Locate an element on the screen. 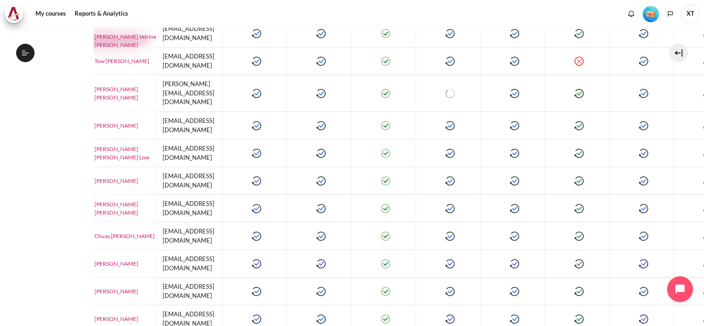 The image size is (704, 326). a: Reports & Analytics is located at coordinates (101, 14).